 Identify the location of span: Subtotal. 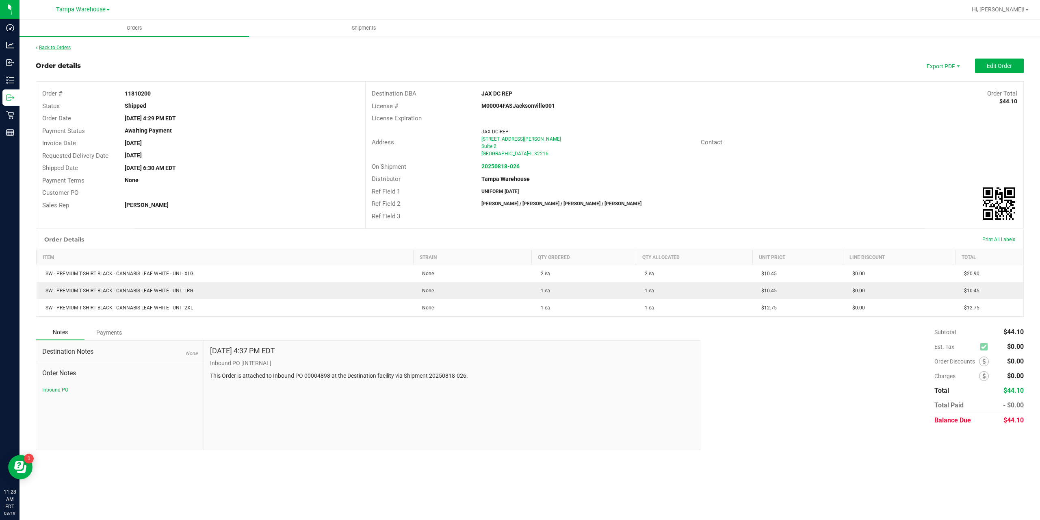
(945, 332).